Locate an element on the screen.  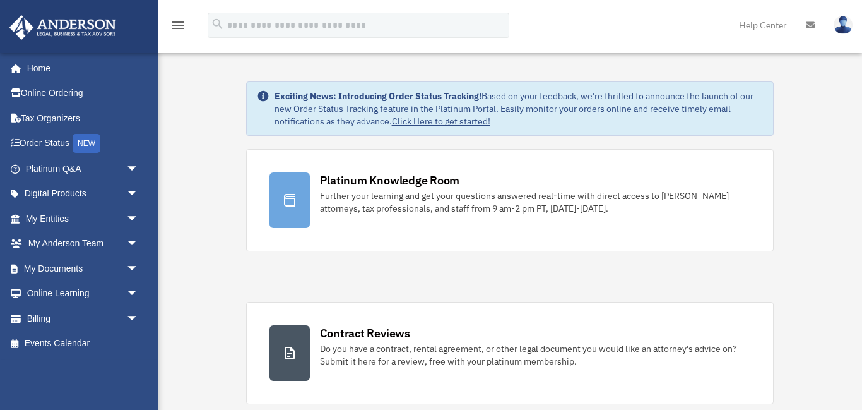
div: Further your learning and get your questions answered real-time with direct access to [PERSON_NAM... is located at coordinates (535, 202).